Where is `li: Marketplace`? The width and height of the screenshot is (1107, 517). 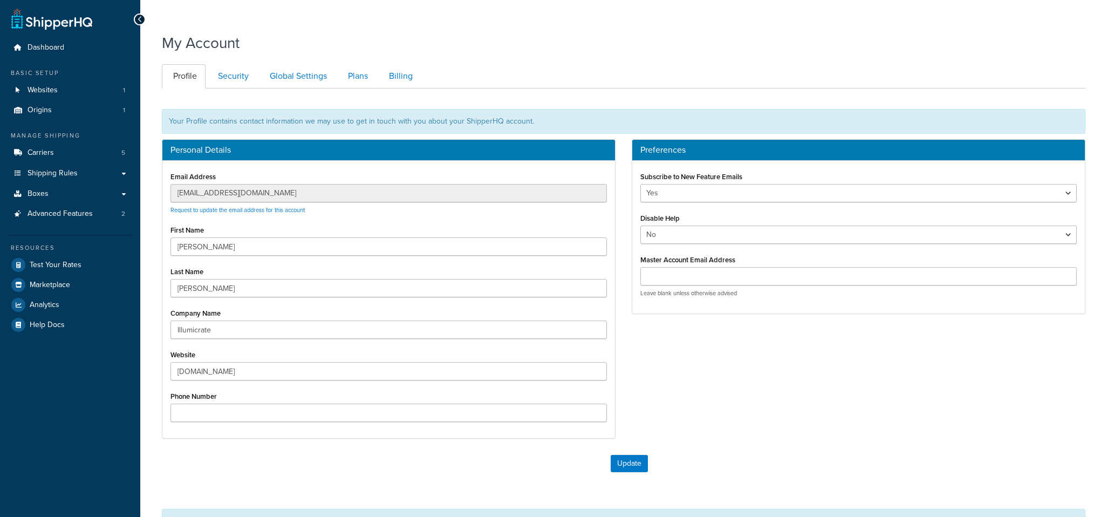
li: Marketplace is located at coordinates (70, 285).